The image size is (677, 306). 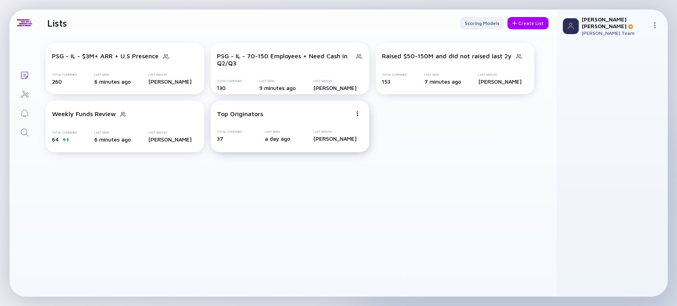 What do you see at coordinates (482, 23) in the screenshot?
I see `div: Scoring Models` at bounding box center [482, 23].